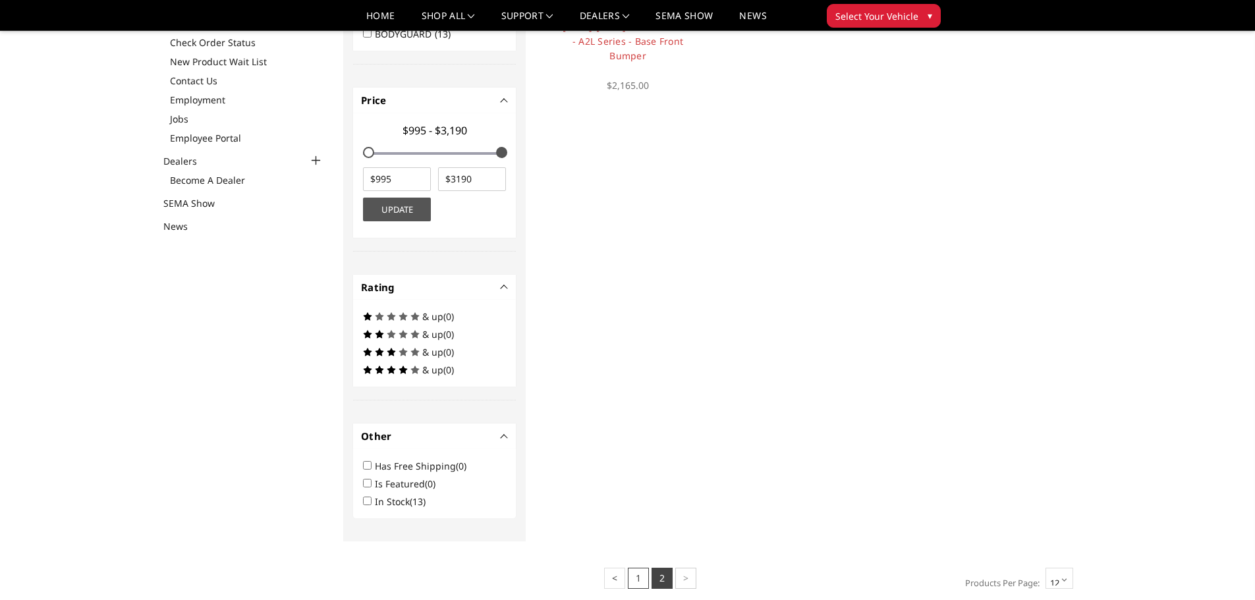 The height and width of the screenshot is (600, 1255). I want to click on span: $2,165.00, so click(628, 85).